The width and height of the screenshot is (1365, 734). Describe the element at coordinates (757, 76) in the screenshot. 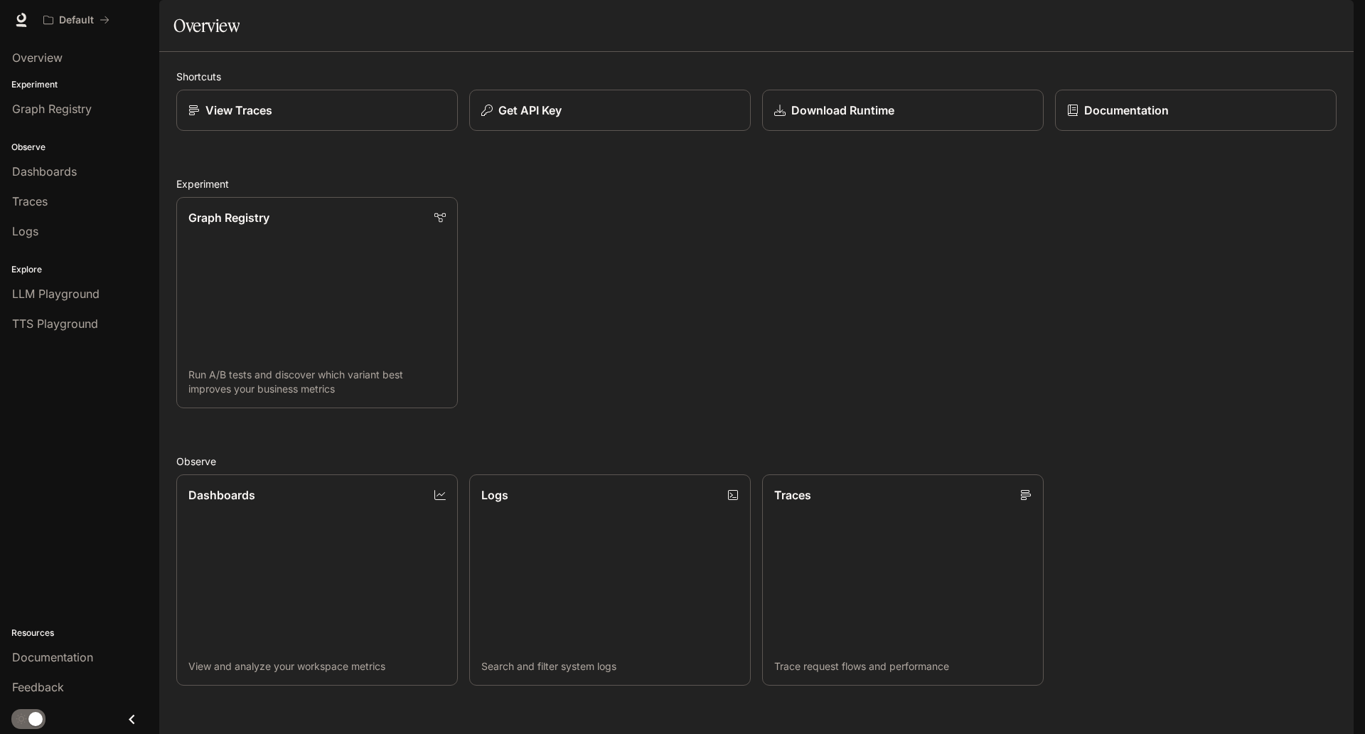

I see `h2: Shortcuts` at that location.